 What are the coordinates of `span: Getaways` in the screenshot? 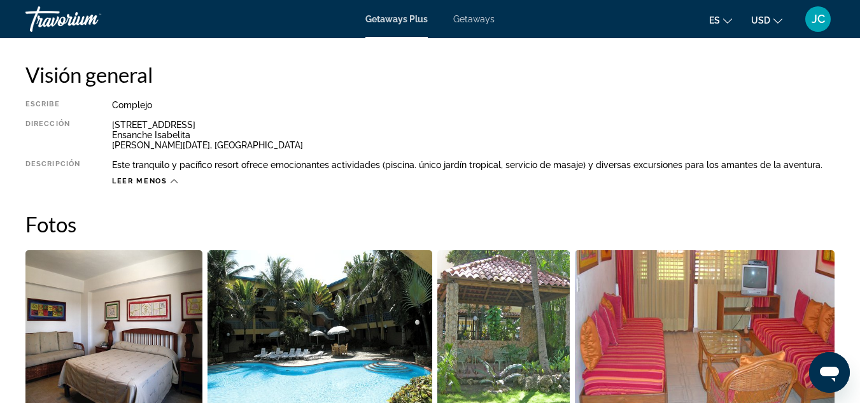 It's located at (473, 19).